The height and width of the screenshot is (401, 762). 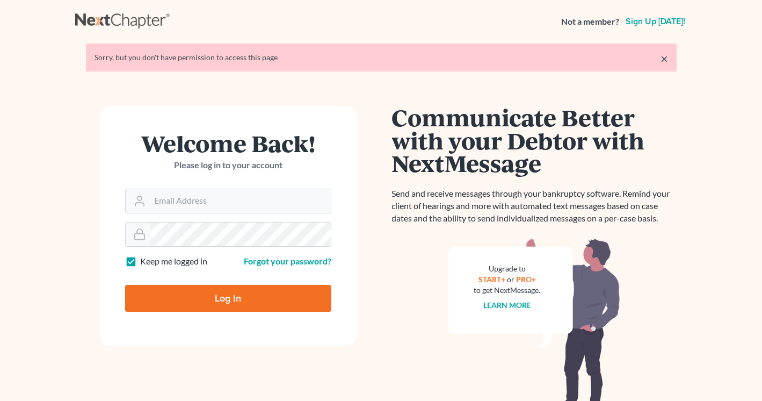 I want to click on input: Log In, so click(x=228, y=298).